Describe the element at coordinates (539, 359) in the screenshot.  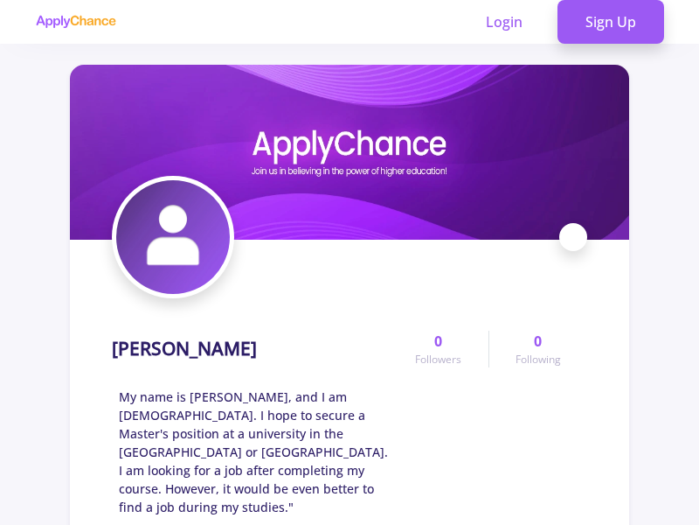
I see `span: Following` at that location.